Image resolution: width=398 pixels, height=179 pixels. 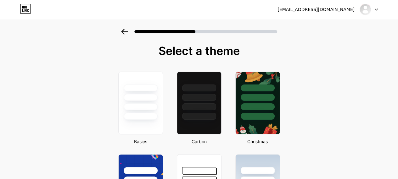 What do you see at coordinates (258, 142) in the screenshot?
I see `div: Christmas` at bounding box center [258, 142].